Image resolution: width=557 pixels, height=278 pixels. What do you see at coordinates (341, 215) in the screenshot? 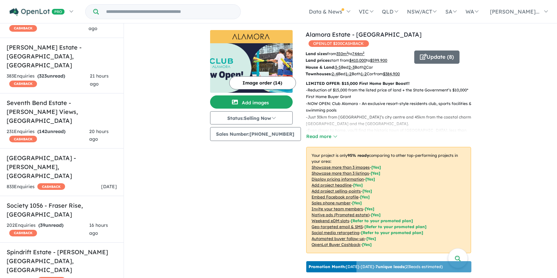
I see `u: Native ads (Promoted estate)` at bounding box center [341, 215].